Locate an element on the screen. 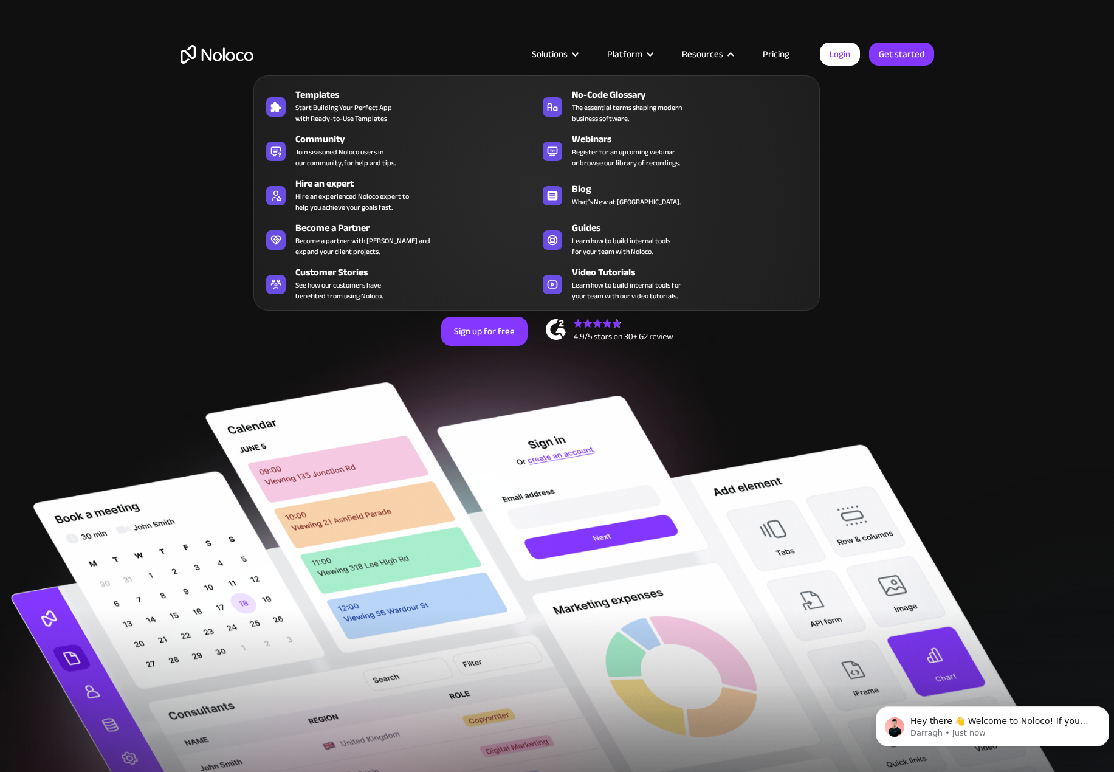 Image resolution: width=1114 pixels, height=772 pixels. div: No-Code Glossary is located at coordinates (695, 95).